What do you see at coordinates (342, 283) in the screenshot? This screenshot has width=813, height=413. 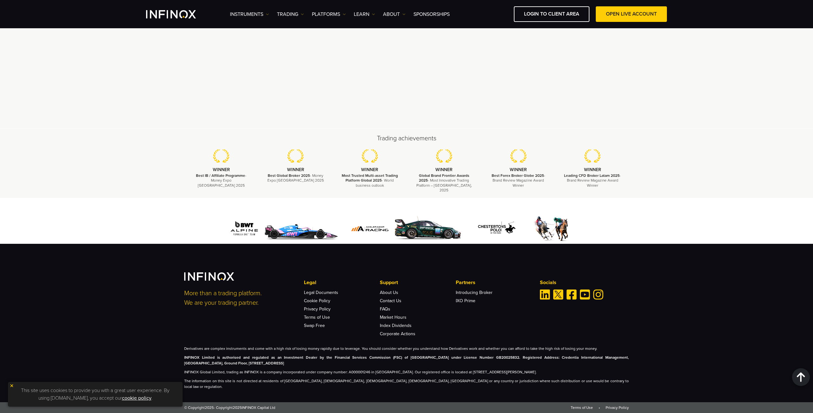 I see `p: Legal` at bounding box center [342, 283].